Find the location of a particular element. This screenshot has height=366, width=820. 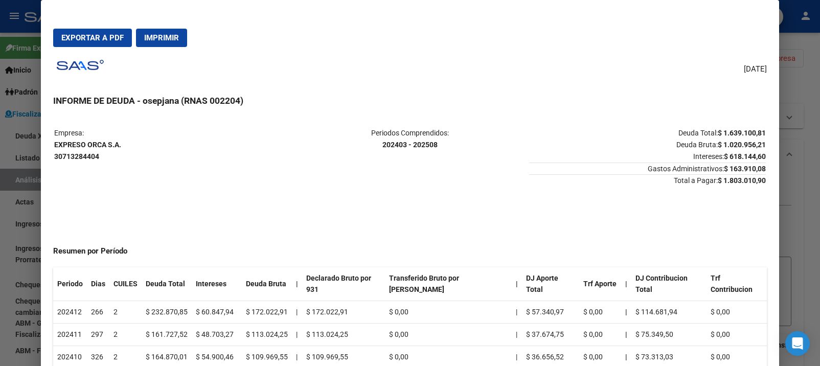

td: $ 75.349,50 is located at coordinates (669, 334).